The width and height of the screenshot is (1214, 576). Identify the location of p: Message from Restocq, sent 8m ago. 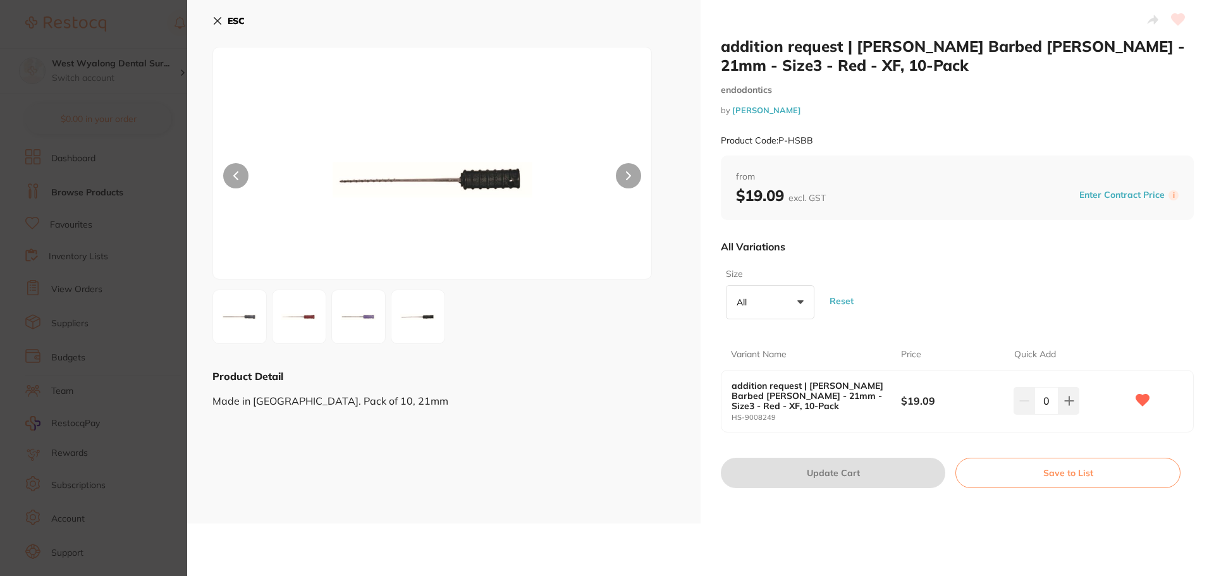
(140, 220).